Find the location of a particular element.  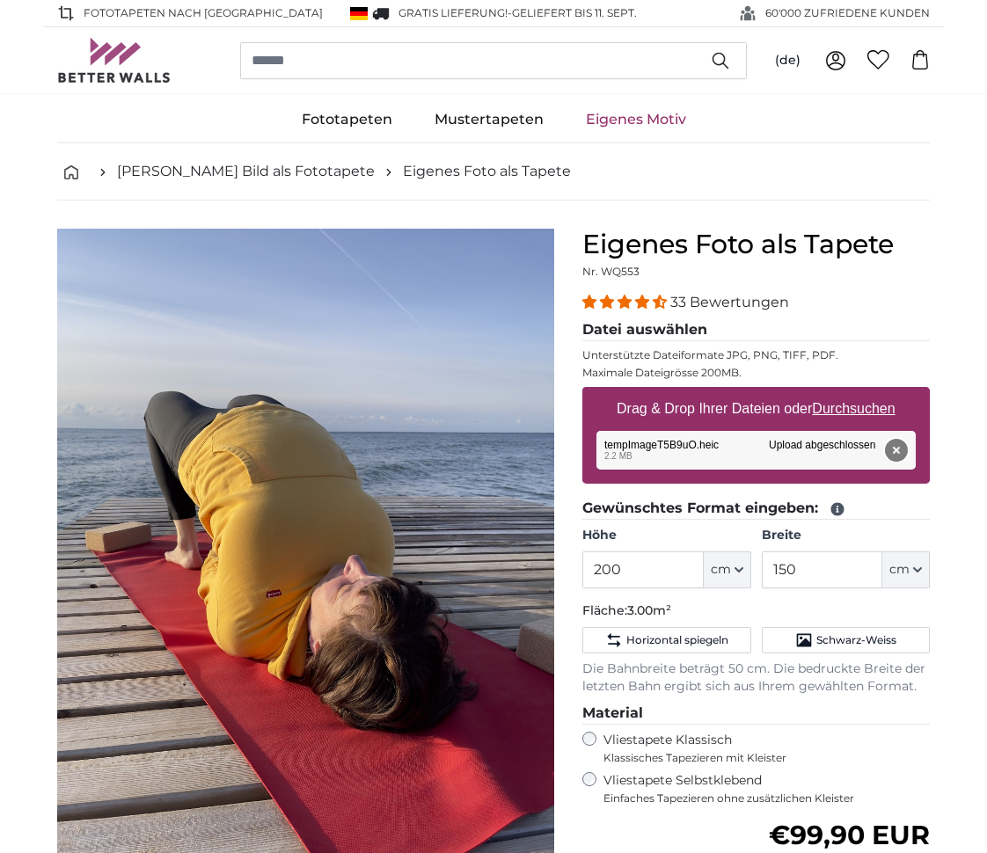

a: Mustertapeten is located at coordinates (489, 120).